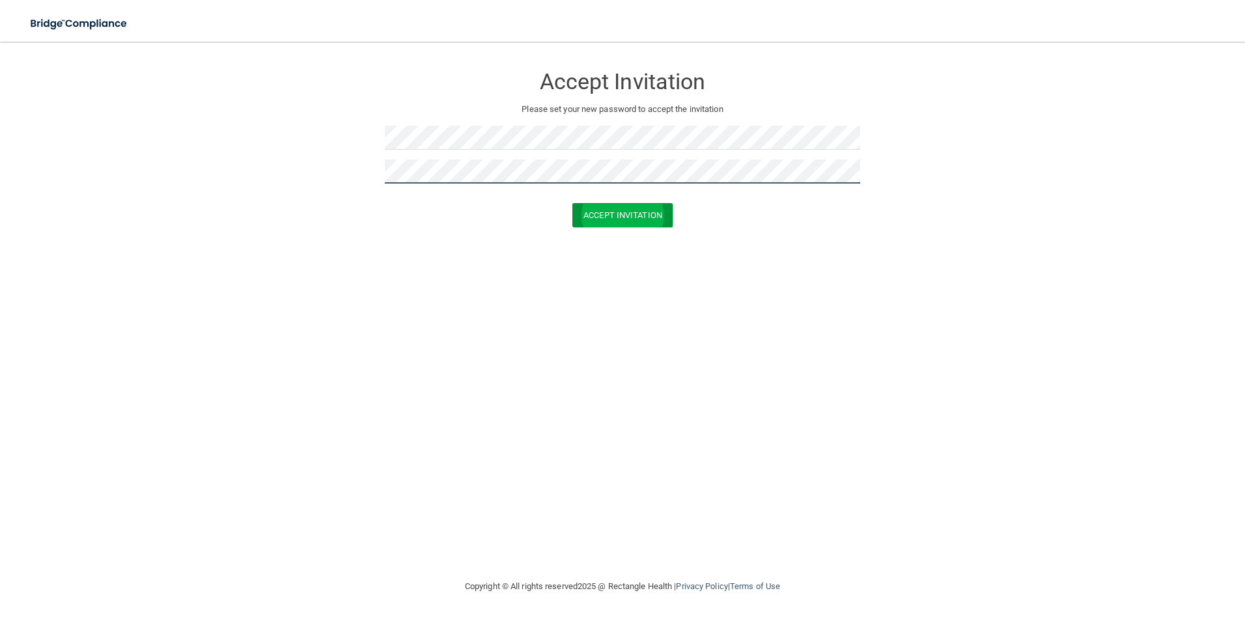 The width and height of the screenshot is (1245, 621). I want to click on button: Accept Invitation, so click(623, 215).